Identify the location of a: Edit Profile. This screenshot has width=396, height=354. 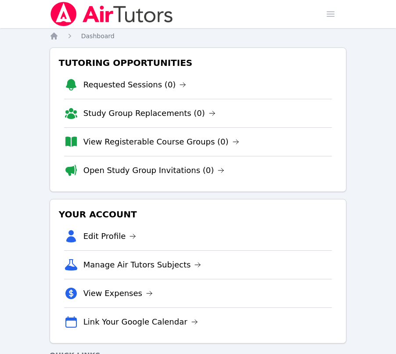
(110, 236).